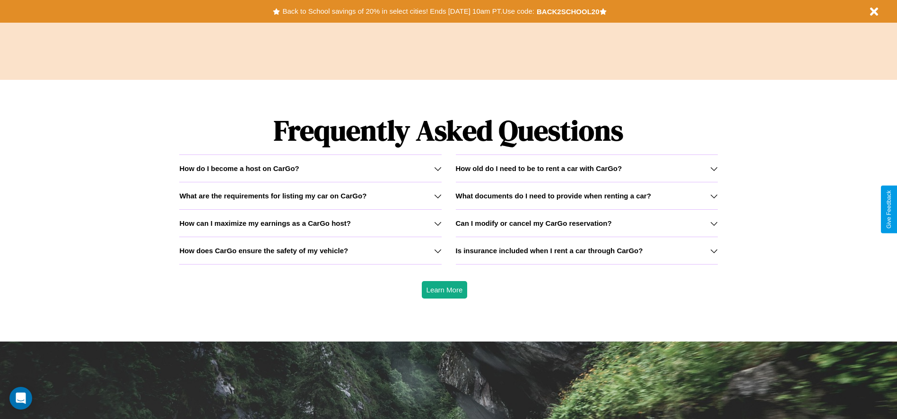  What do you see at coordinates (568, 11) in the screenshot?
I see `b: BACK2SCHOOL20` at bounding box center [568, 11].